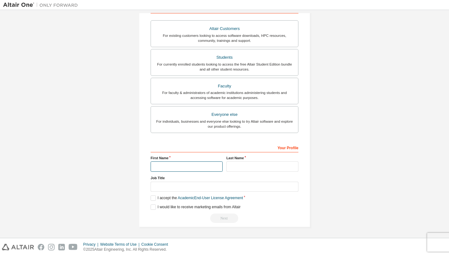  Describe the element at coordinates (128, 249) in the screenshot. I see `p: © 2025 Altair Engineering, Inc. All Rights Reserved.` at that location.